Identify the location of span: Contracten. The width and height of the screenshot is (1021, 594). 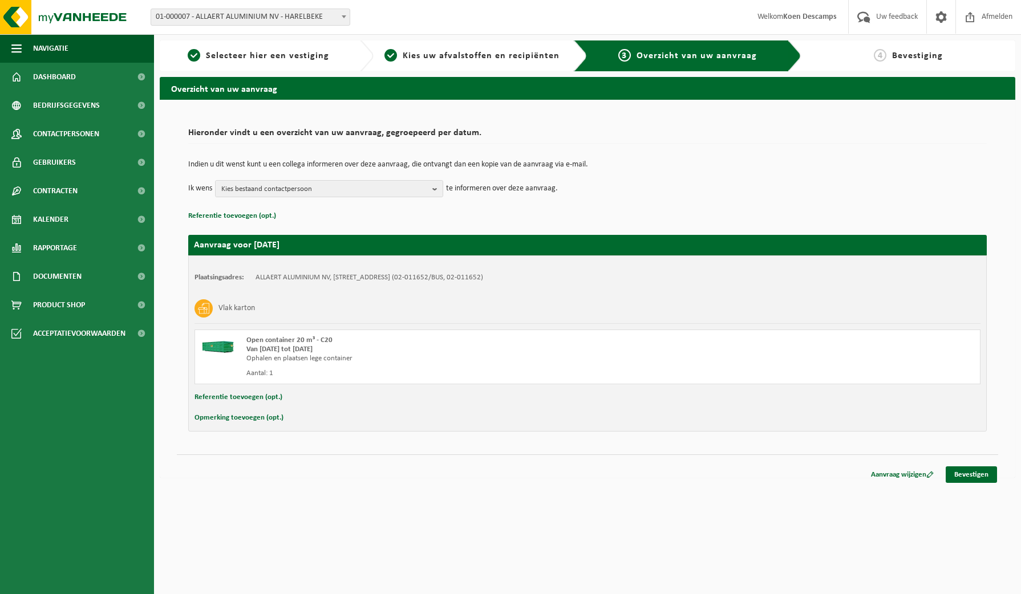
(55, 191).